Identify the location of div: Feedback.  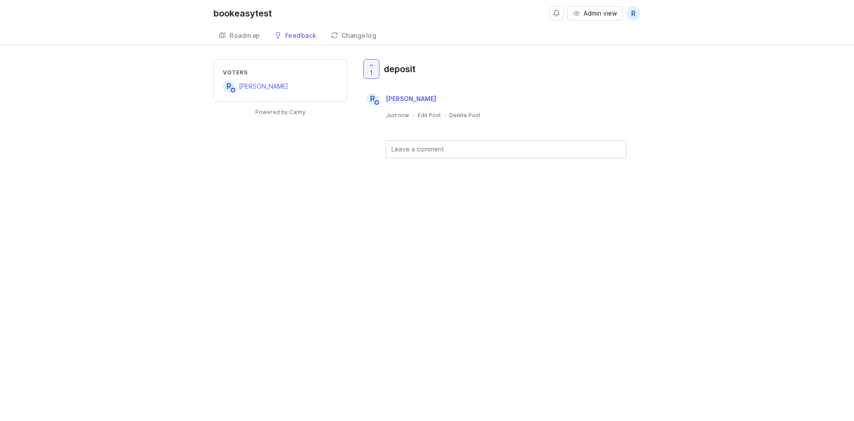
(301, 36).